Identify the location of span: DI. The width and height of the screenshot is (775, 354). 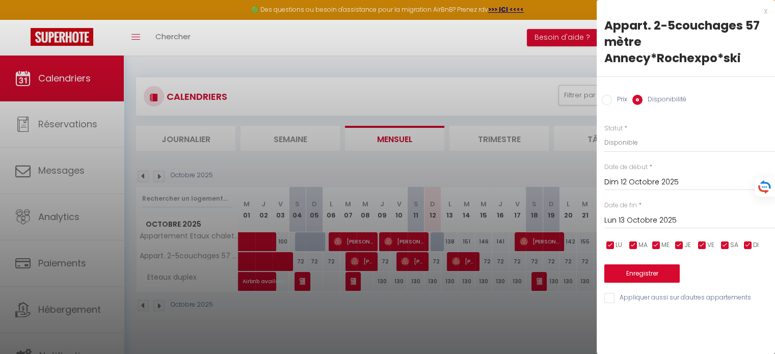
(755, 245).